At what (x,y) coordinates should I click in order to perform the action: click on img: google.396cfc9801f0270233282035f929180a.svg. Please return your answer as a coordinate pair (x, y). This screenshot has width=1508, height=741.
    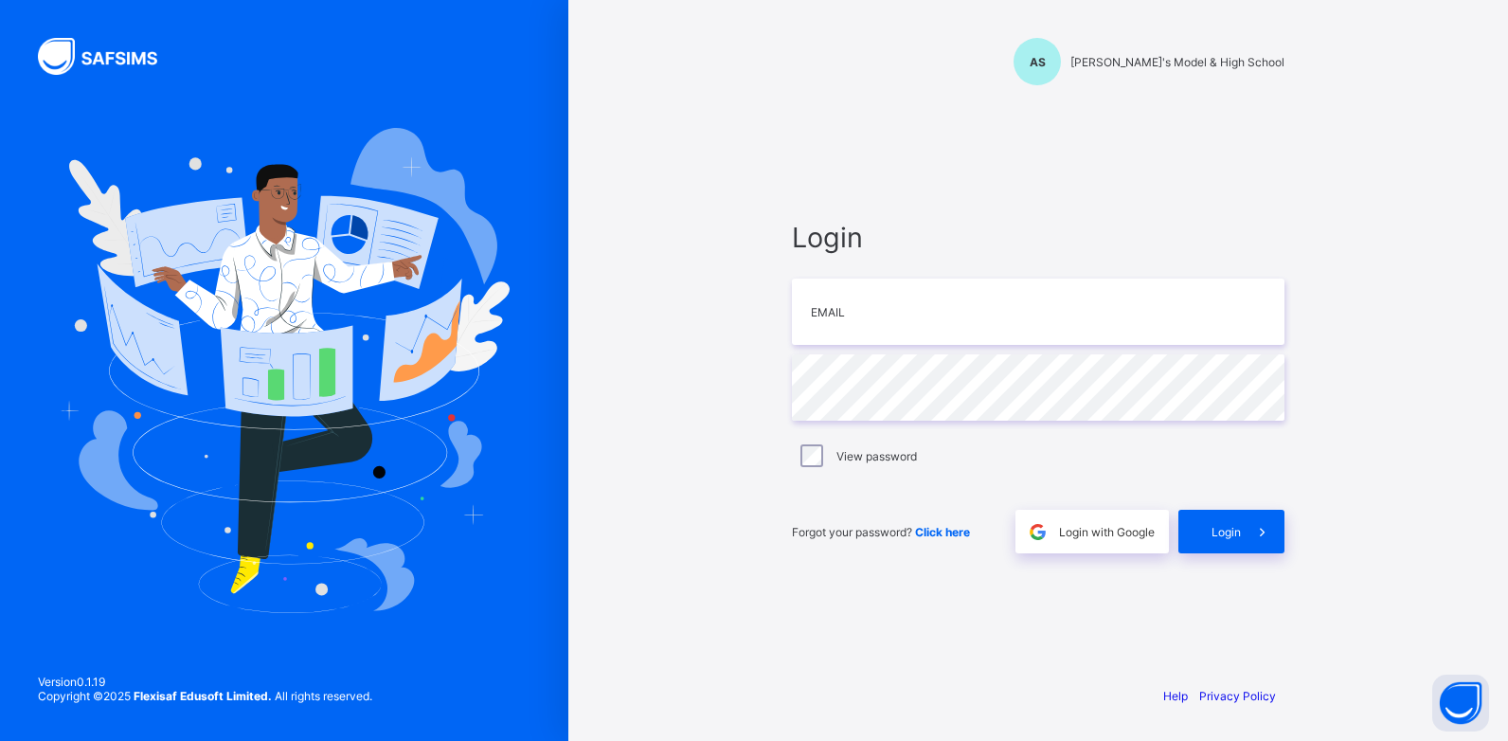
    Looking at the image, I should click on (1037, 531).